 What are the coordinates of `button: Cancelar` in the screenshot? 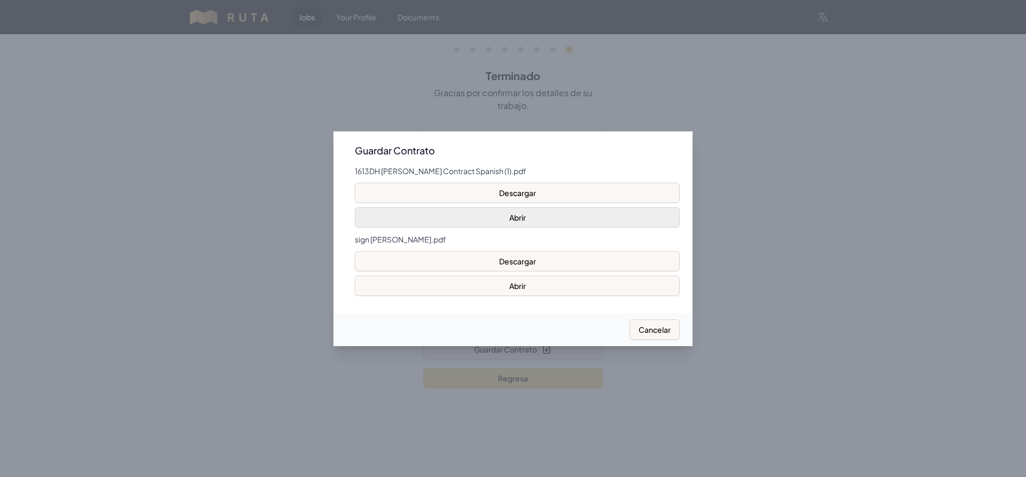 It's located at (654, 330).